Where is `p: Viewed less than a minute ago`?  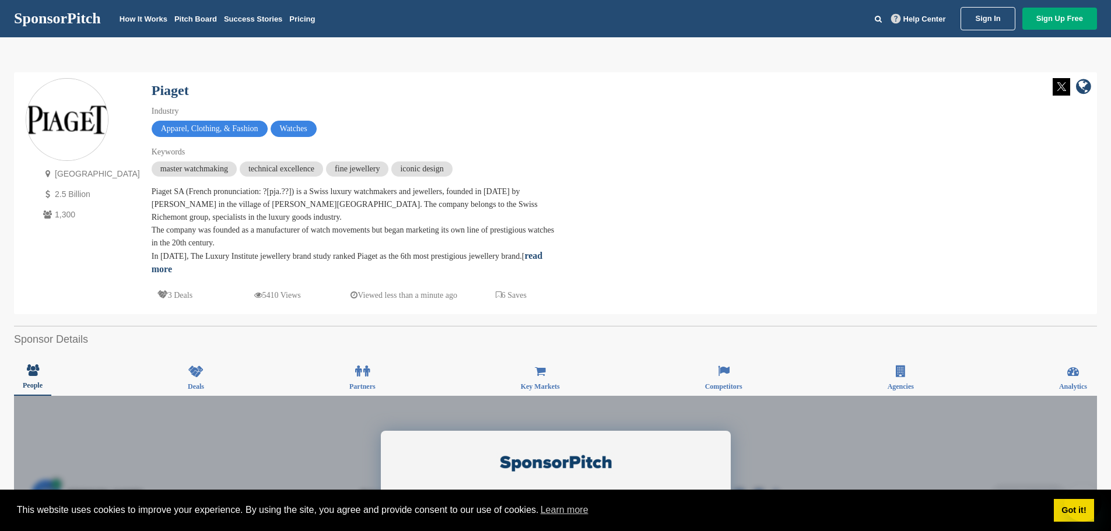
p: Viewed less than a minute ago is located at coordinates (404, 295).